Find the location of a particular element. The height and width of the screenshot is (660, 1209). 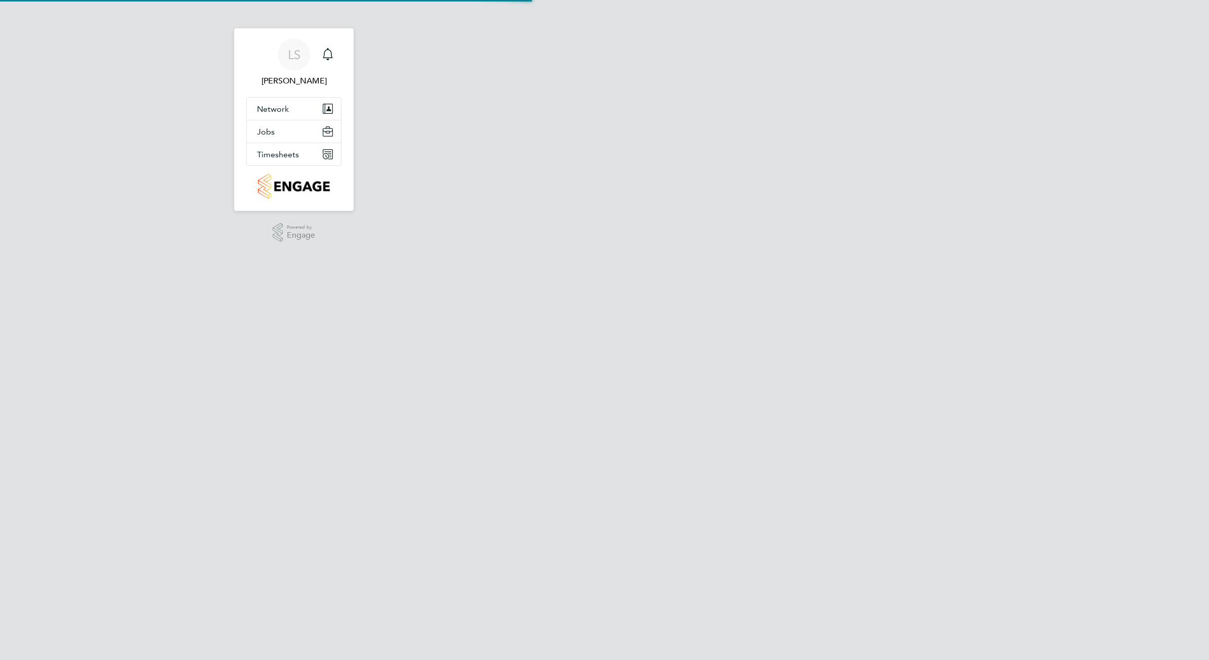

a: Powered byEngage is located at coordinates (294, 233).